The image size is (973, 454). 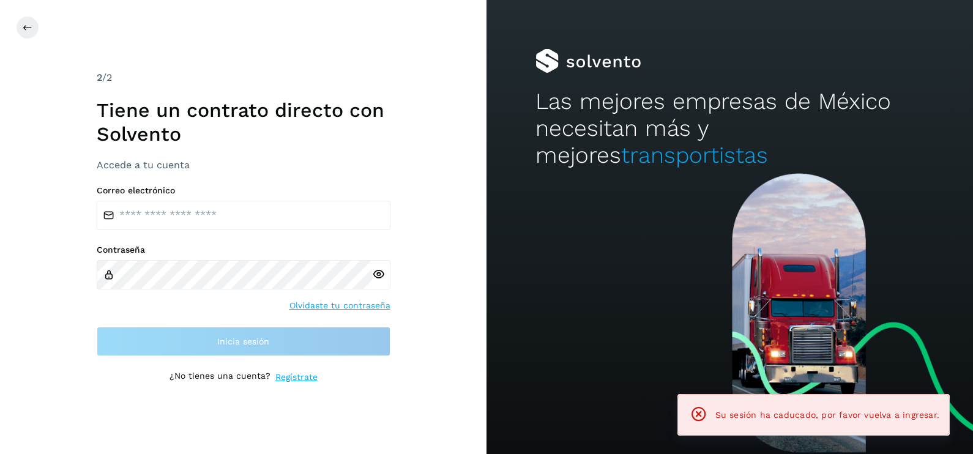 What do you see at coordinates (243, 342) in the screenshot?
I see `span: Inicia sesión` at bounding box center [243, 342].